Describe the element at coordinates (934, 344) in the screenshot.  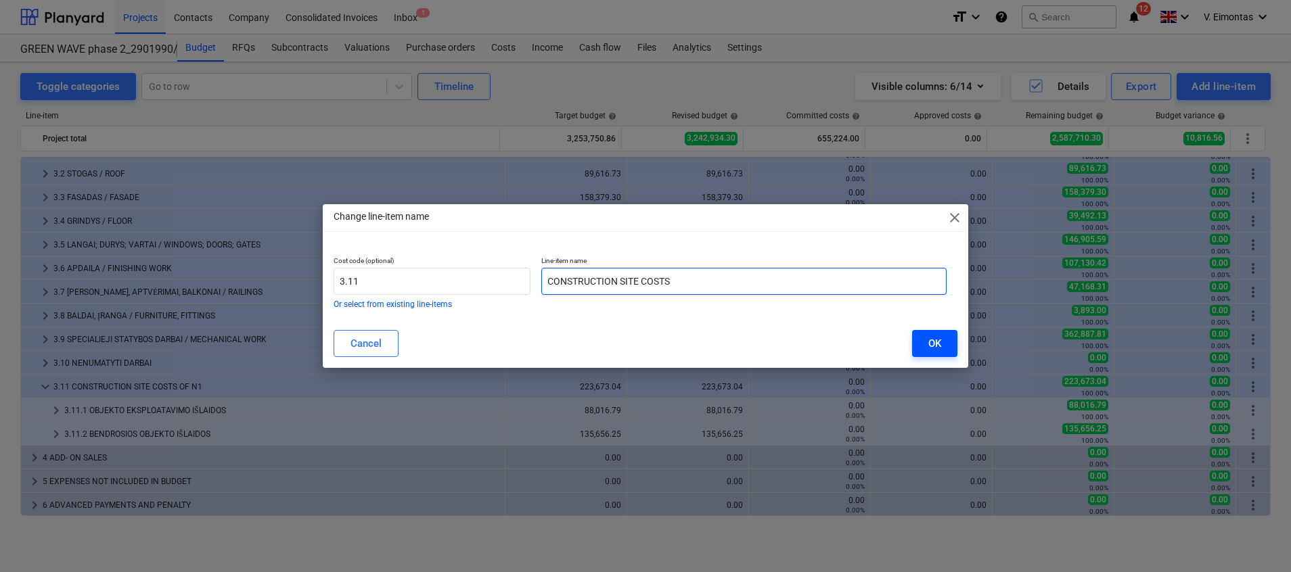
I see `button: OK` at that location.